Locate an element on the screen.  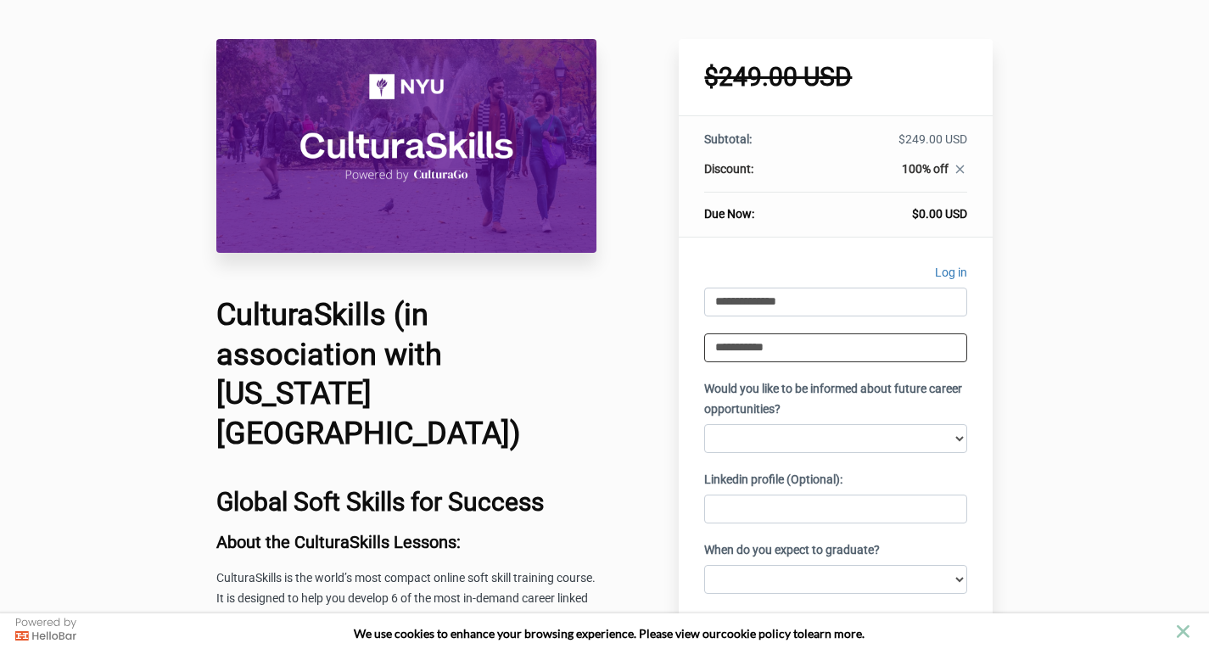
a: Log in is located at coordinates (951, 275).